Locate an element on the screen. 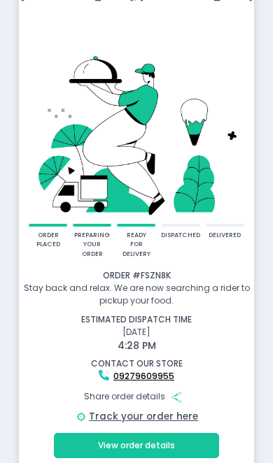  div: preparing your order is located at coordinates (92, 245).